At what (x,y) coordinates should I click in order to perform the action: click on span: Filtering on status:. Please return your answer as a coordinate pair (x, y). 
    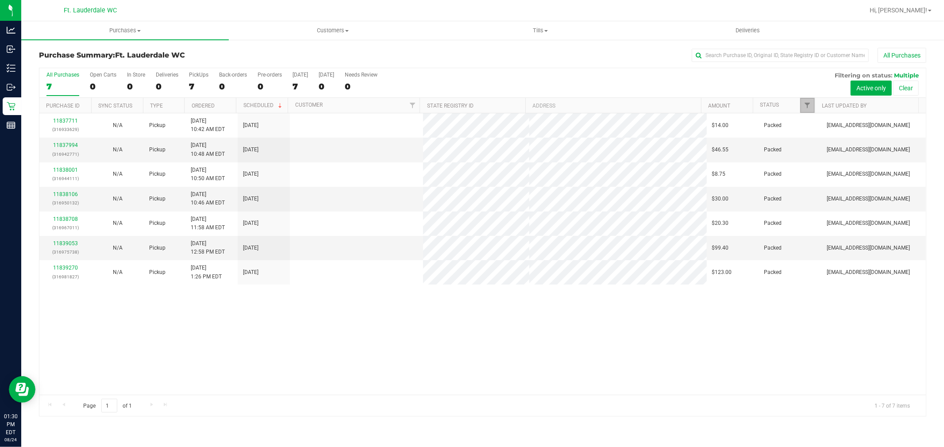
    Looking at the image, I should click on (864, 75).